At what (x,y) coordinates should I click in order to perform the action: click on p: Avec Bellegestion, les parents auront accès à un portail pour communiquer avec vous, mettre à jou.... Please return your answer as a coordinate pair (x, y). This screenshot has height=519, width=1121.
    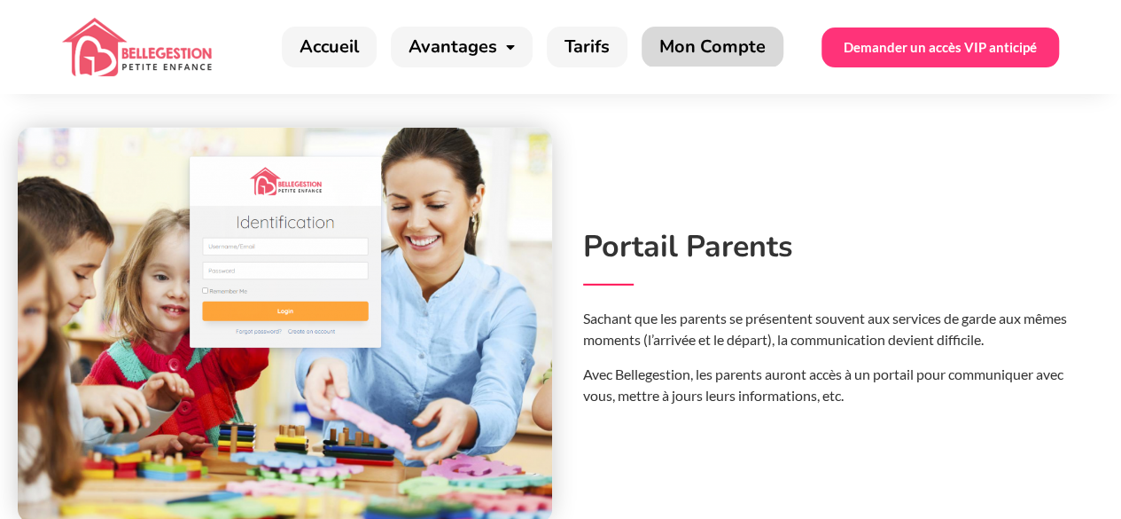
    Looking at the image, I should click on (837, 385).